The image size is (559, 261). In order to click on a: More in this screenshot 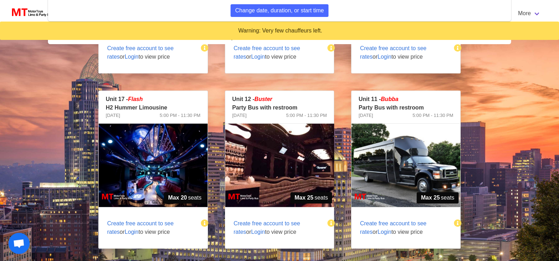, I will do `click(530, 13)`.